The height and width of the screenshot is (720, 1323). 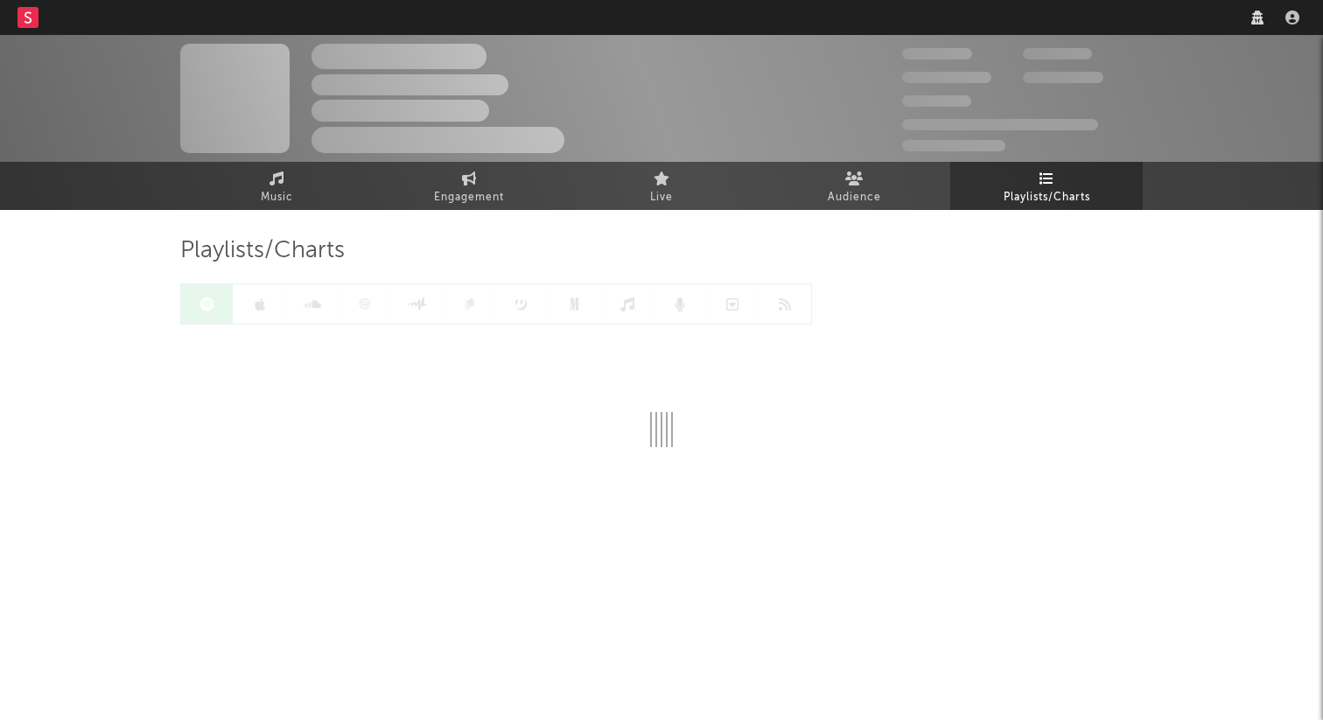 I want to click on a: Live, so click(x=662, y=186).